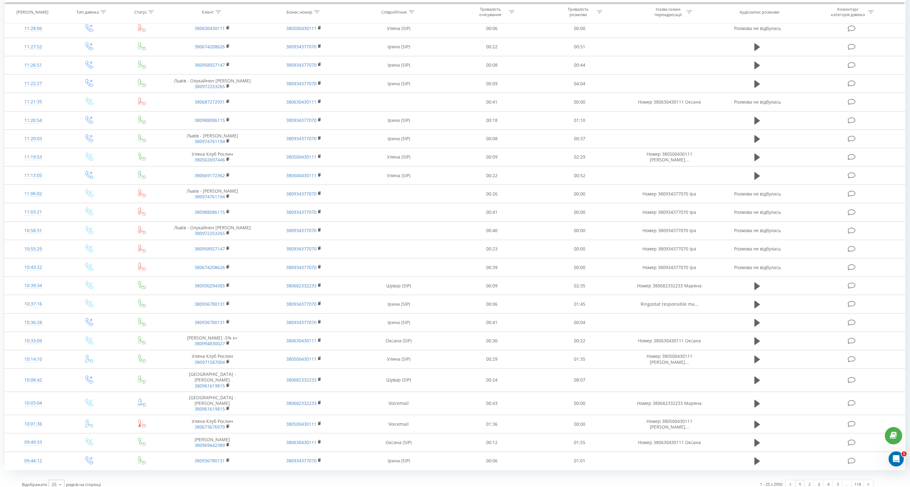 This screenshot has width=910, height=487. Describe the element at coordinates (33, 102) in the screenshot. I see `div: 11:21:35` at that location.